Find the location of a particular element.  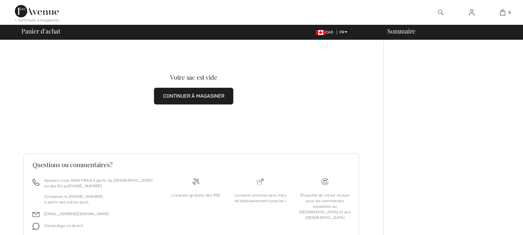

a: 0 is located at coordinates (502, 12).